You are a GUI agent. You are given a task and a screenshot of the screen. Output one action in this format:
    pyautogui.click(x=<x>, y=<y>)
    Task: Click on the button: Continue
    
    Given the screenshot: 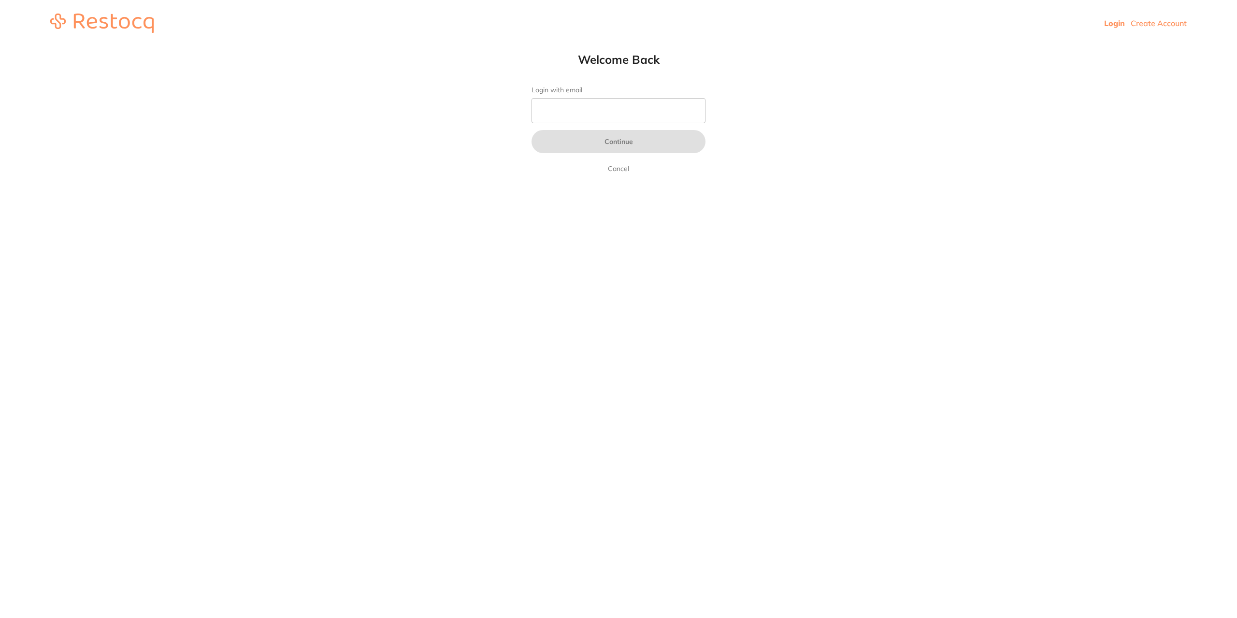 What is the action you would take?
    pyautogui.click(x=618, y=142)
    